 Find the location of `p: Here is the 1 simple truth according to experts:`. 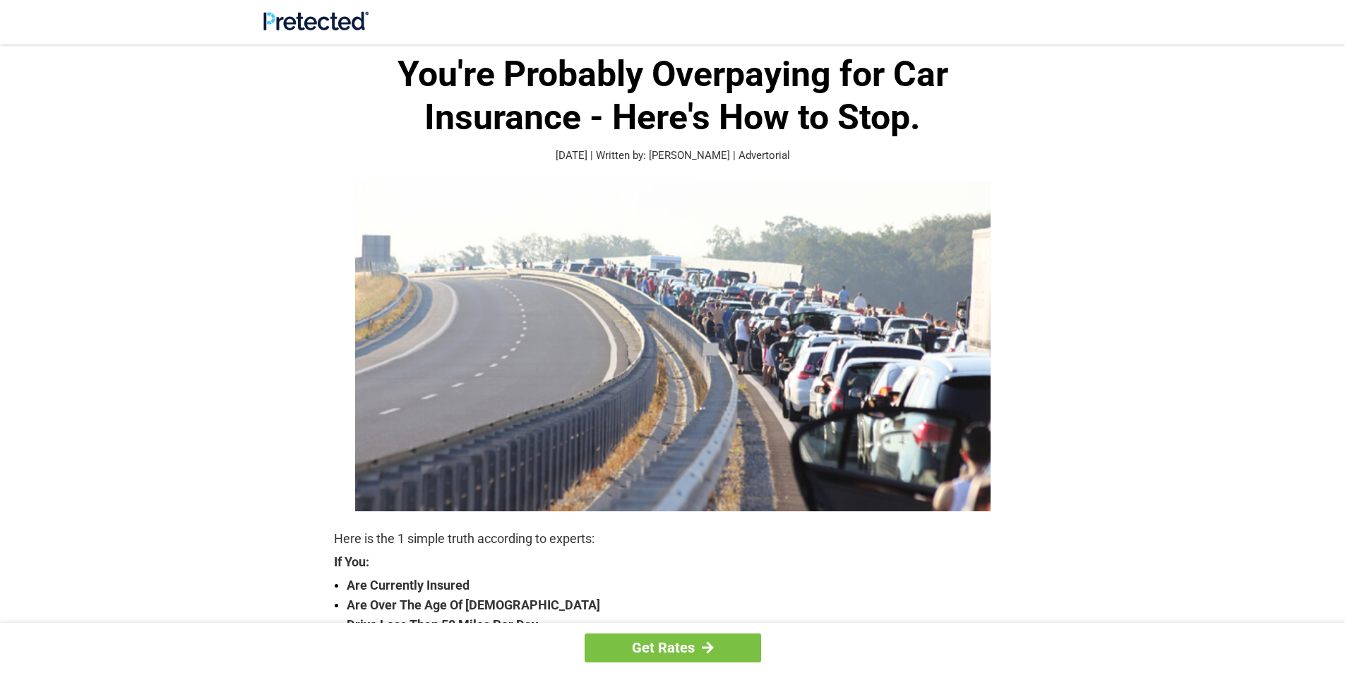

p: Here is the 1 simple truth according to experts: is located at coordinates (673, 539).